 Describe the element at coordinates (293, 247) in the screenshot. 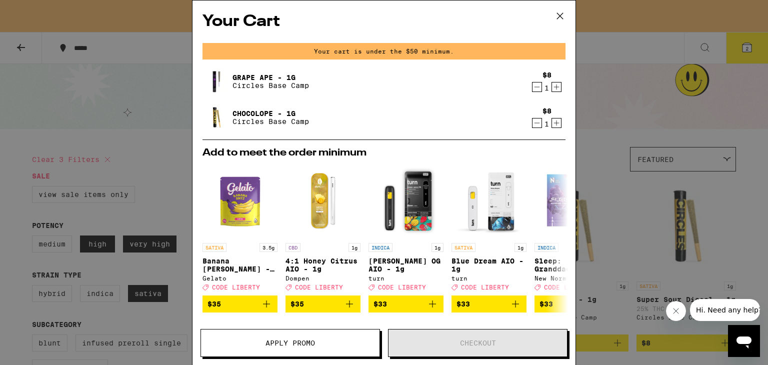

I see `p: CBD` at that location.